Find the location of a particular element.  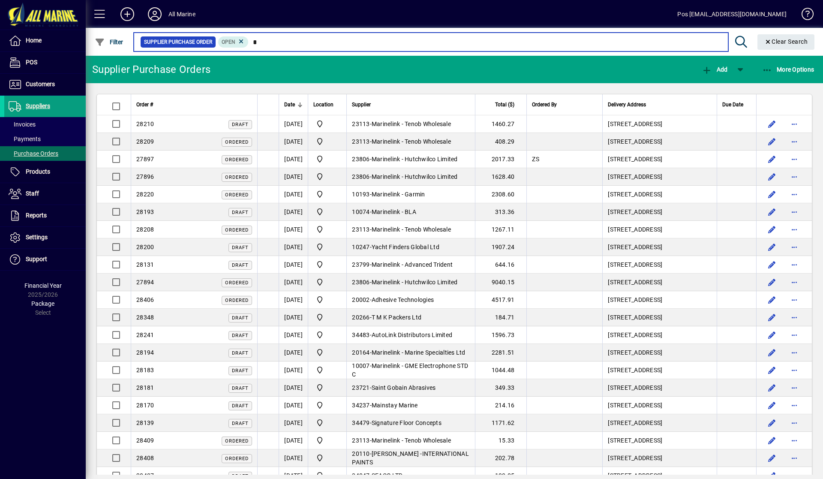

span: 27897 is located at coordinates (145, 159).